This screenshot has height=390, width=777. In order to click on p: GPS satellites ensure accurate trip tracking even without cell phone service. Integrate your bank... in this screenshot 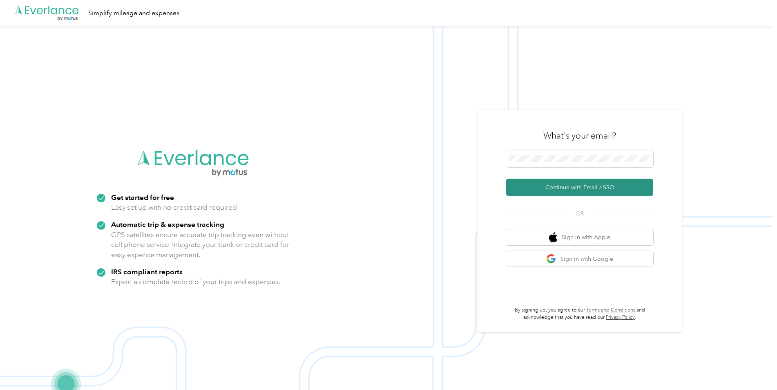, I will do `click(200, 245)`.